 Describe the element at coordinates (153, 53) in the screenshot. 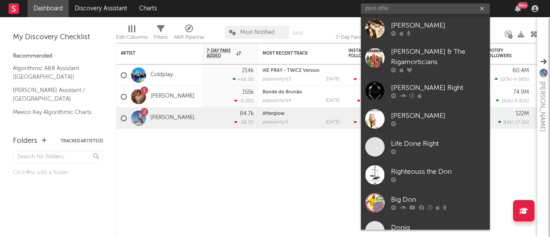

I see `div: Artist` at that location.